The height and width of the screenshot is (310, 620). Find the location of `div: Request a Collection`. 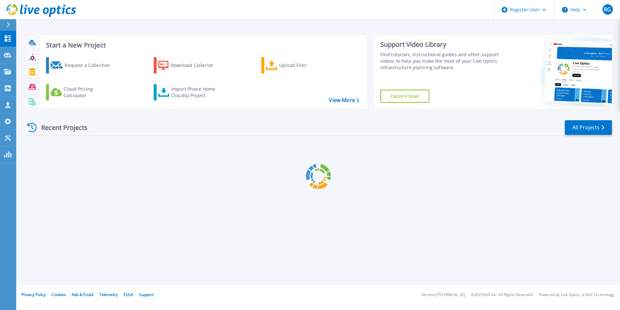

div: Request a Collection is located at coordinates (91, 65).